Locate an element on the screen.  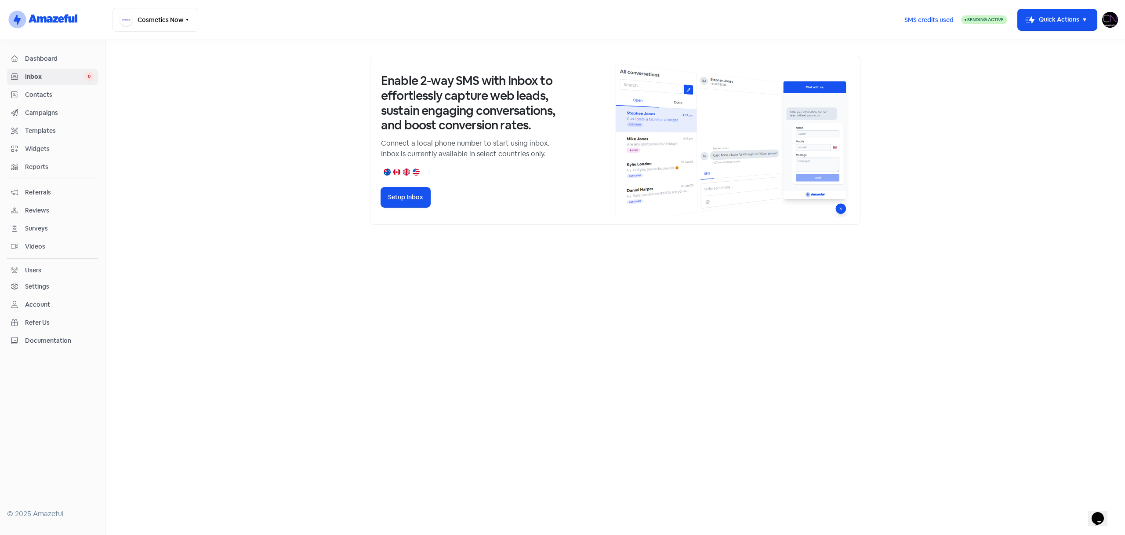
a: Campaigns is located at coordinates (52, 113).